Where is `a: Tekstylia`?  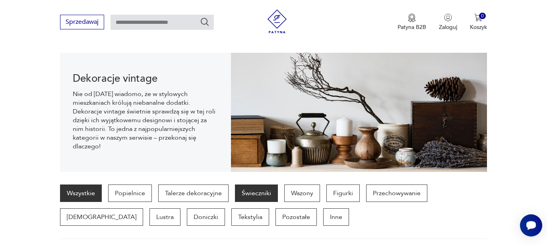 a: Tekstylia is located at coordinates (250, 217).